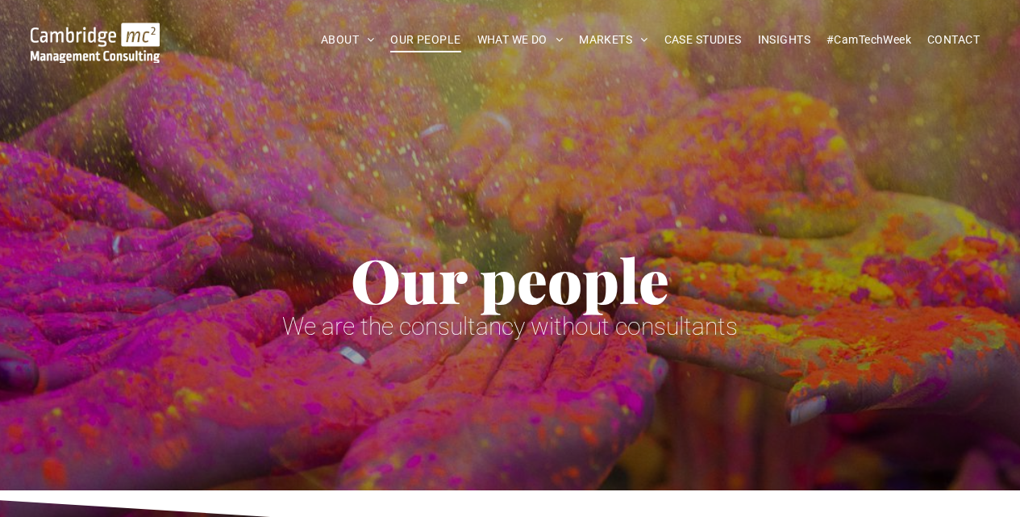 The width and height of the screenshot is (1020, 517). I want to click on a: CASE STUDIES, so click(703, 40).